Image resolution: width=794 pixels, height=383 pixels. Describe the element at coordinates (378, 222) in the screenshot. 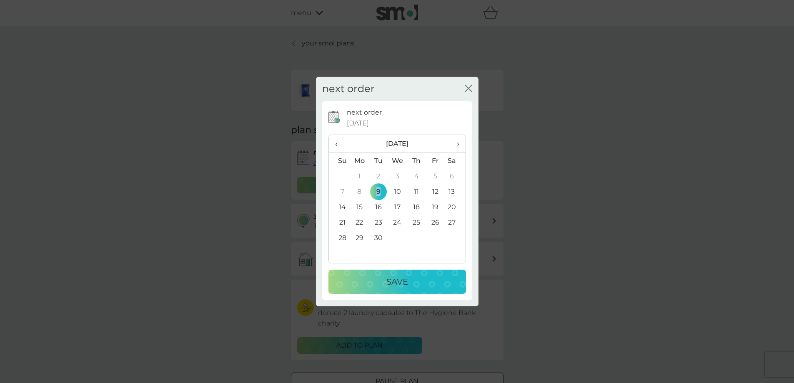

I see `td: 23` at that location.